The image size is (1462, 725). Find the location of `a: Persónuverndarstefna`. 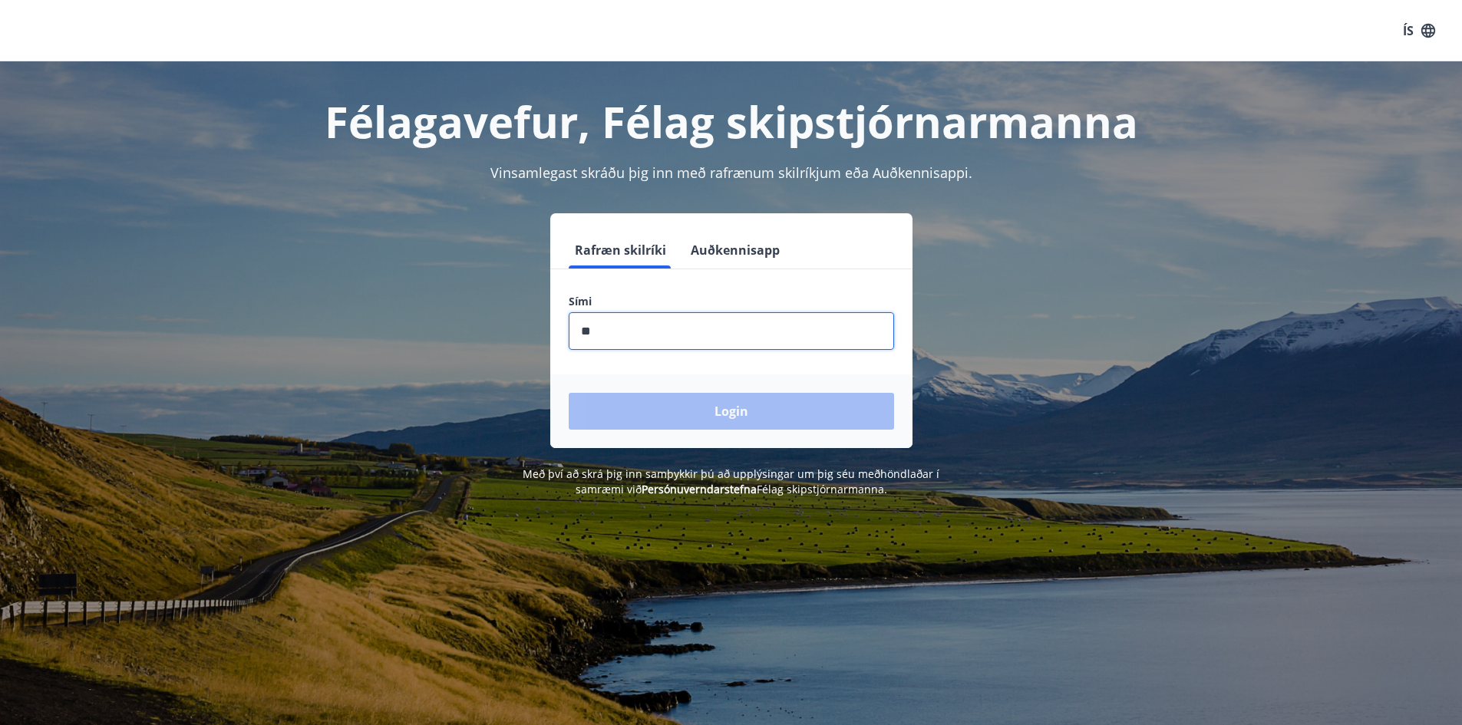

a: Persónuverndarstefna is located at coordinates (699, 489).